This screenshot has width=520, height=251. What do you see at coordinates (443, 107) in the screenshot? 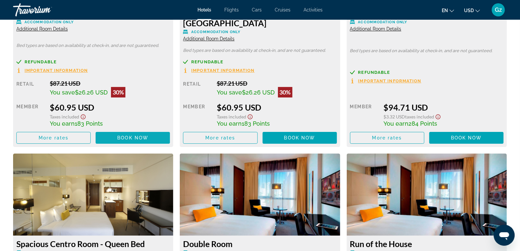
I see `div: $94.71 USD` at bounding box center [443, 107].